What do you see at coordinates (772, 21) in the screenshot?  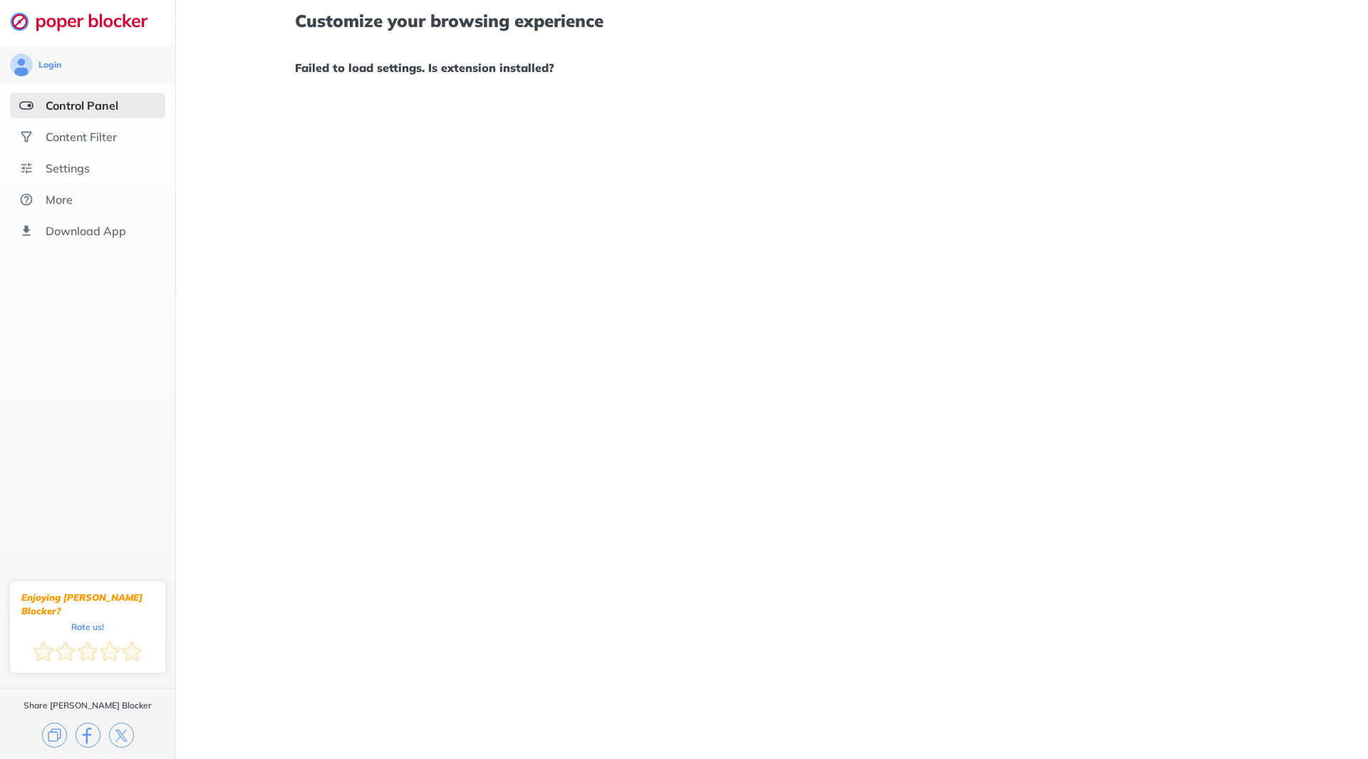 I see `h1: Customize your browsing experience` at bounding box center [772, 21].